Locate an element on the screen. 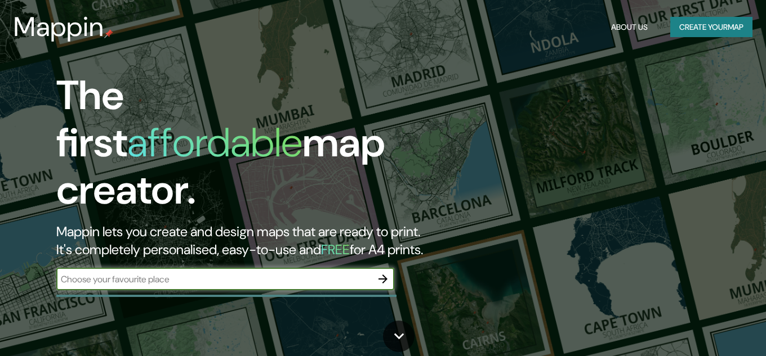 The height and width of the screenshot is (356, 766). h1: affordable is located at coordinates (214, 142).